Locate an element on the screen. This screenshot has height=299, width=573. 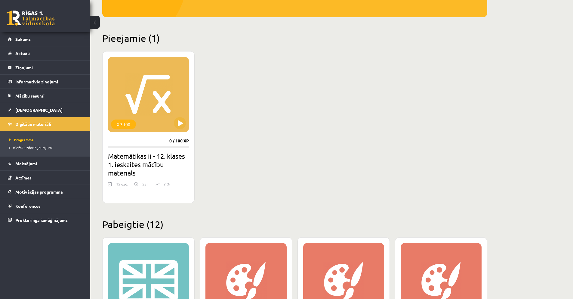
legend: Ziņojumi is located at coordinates (49, 67).